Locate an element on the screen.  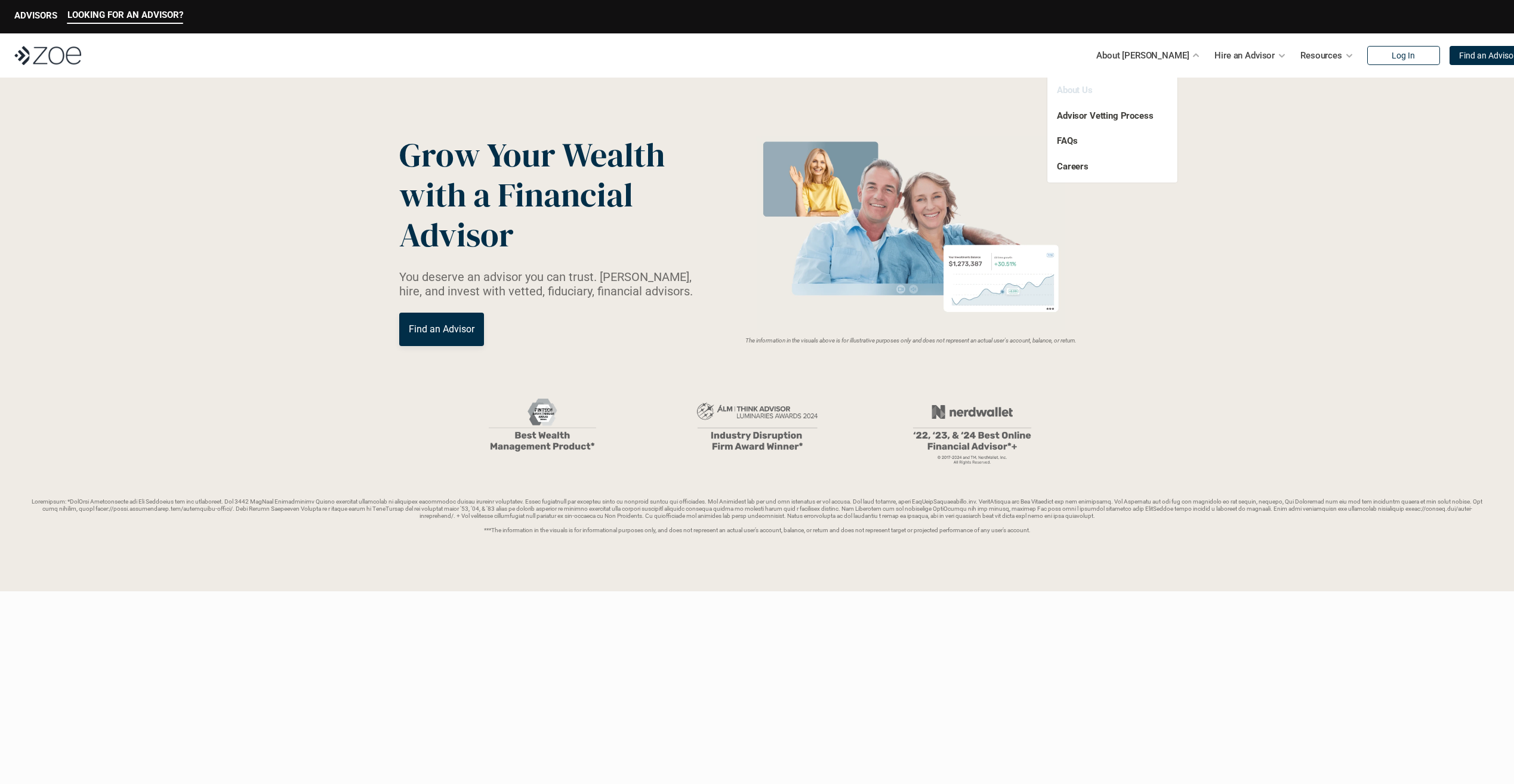
a: Find an Advisor is located at coordinates (441, 329).